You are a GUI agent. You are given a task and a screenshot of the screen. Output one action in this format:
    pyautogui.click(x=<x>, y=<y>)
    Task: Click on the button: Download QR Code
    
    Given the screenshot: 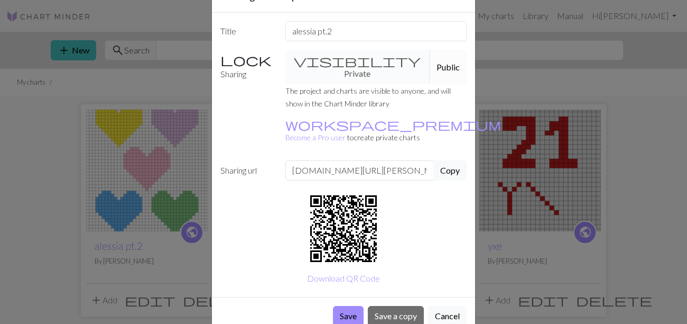 What is the action you would take?
    pyautogui.click(x=344, y=278)
    